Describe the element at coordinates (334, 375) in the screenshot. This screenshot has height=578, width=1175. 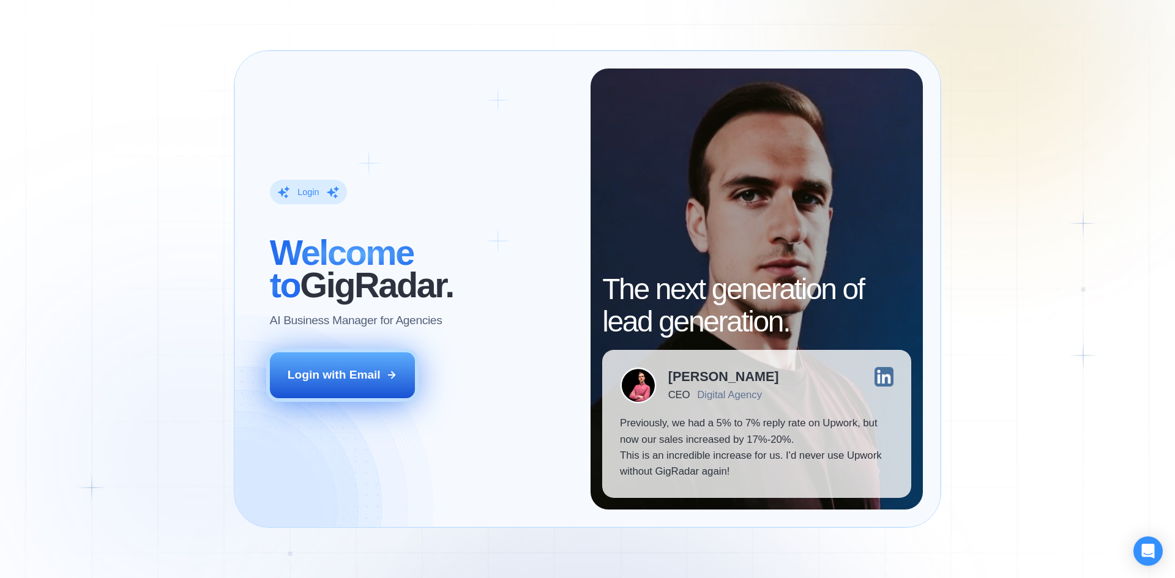
I see `div: Login with Email` at that location.